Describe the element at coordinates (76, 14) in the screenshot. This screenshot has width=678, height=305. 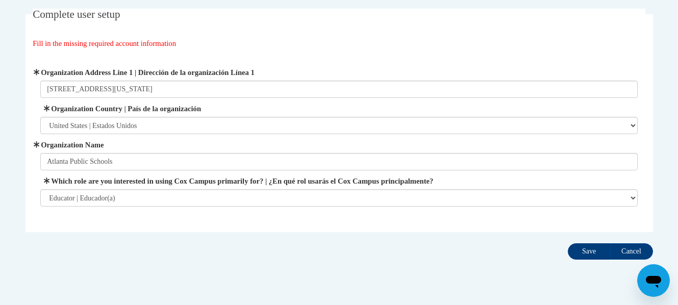
I see `span: Complete user setup` at that location.